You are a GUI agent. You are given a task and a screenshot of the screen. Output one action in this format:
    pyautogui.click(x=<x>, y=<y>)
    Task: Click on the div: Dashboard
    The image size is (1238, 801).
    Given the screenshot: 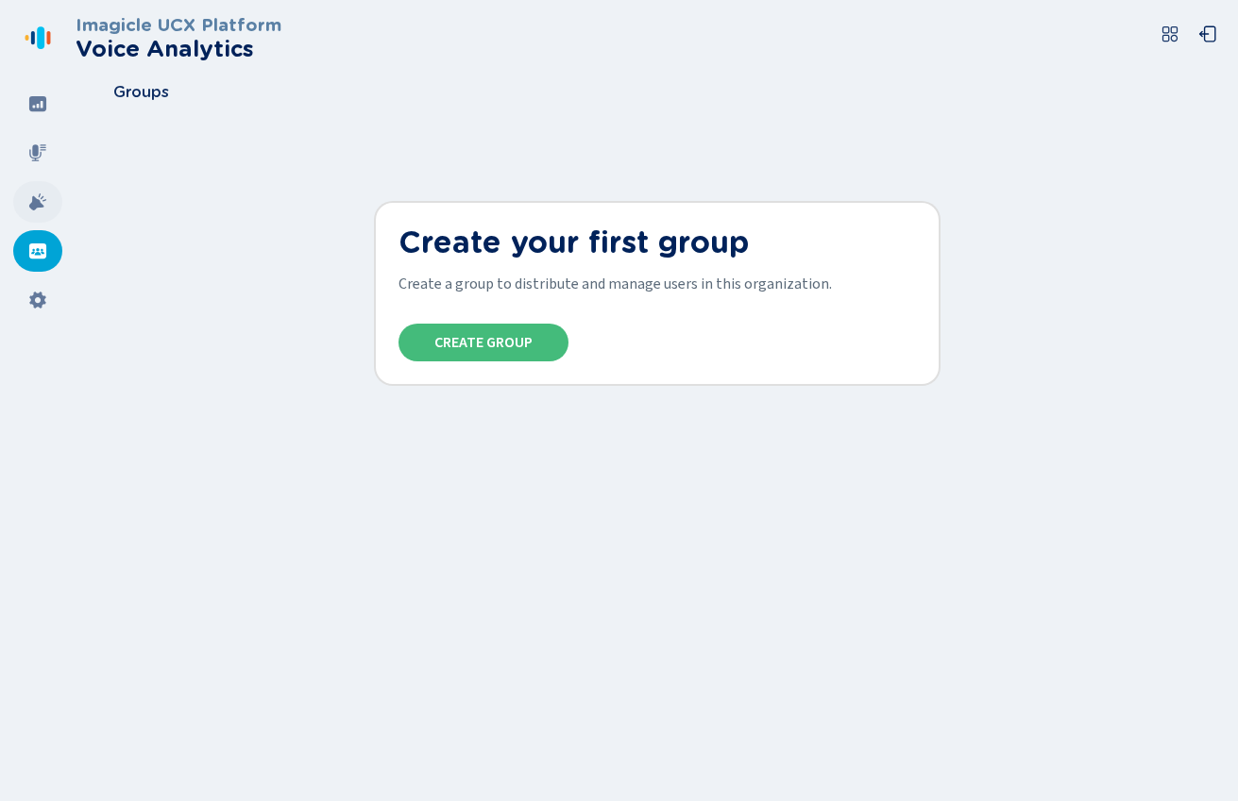 What is the action you would take?
    pyautogui.click(x=38, y=104)
    